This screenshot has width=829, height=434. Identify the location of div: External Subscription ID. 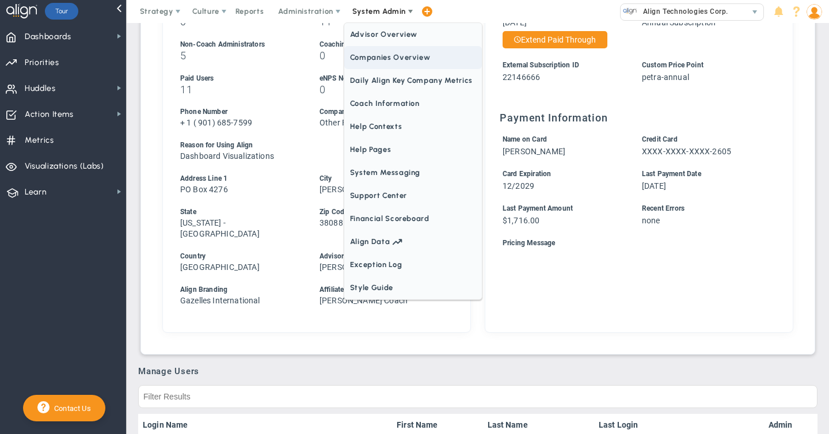
(561, 65).